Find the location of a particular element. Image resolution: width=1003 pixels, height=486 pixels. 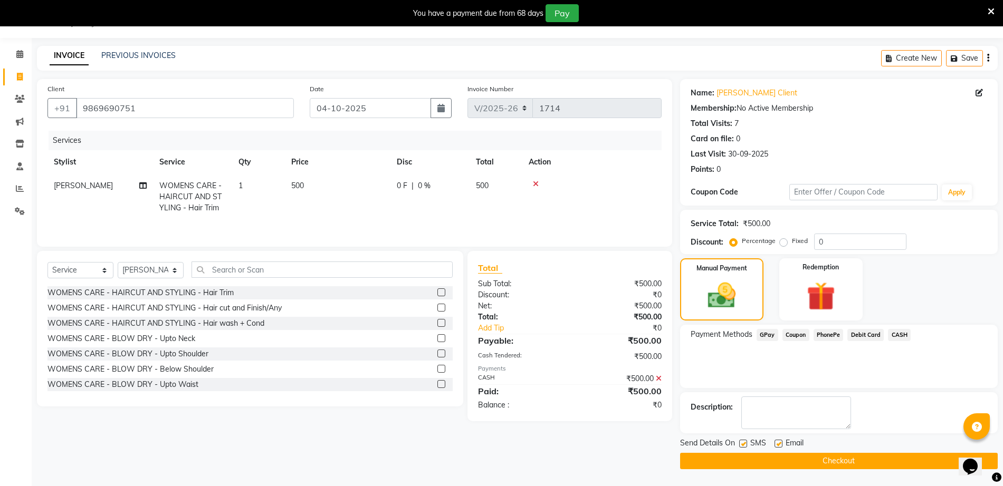

button: Pay is located at coordinates (562, 13).